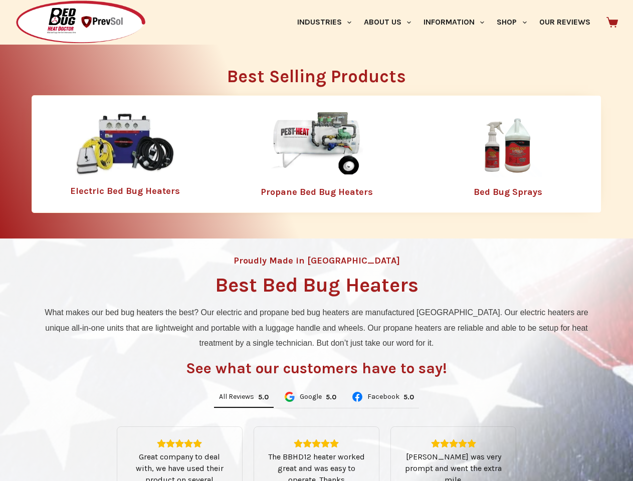 The width and height of the screenshot is (633, 481). What do you see at coordinates (23, 19) in the screenshot?
I see `button: Open LiveChat chat widget` at bounding box center [23, 19].